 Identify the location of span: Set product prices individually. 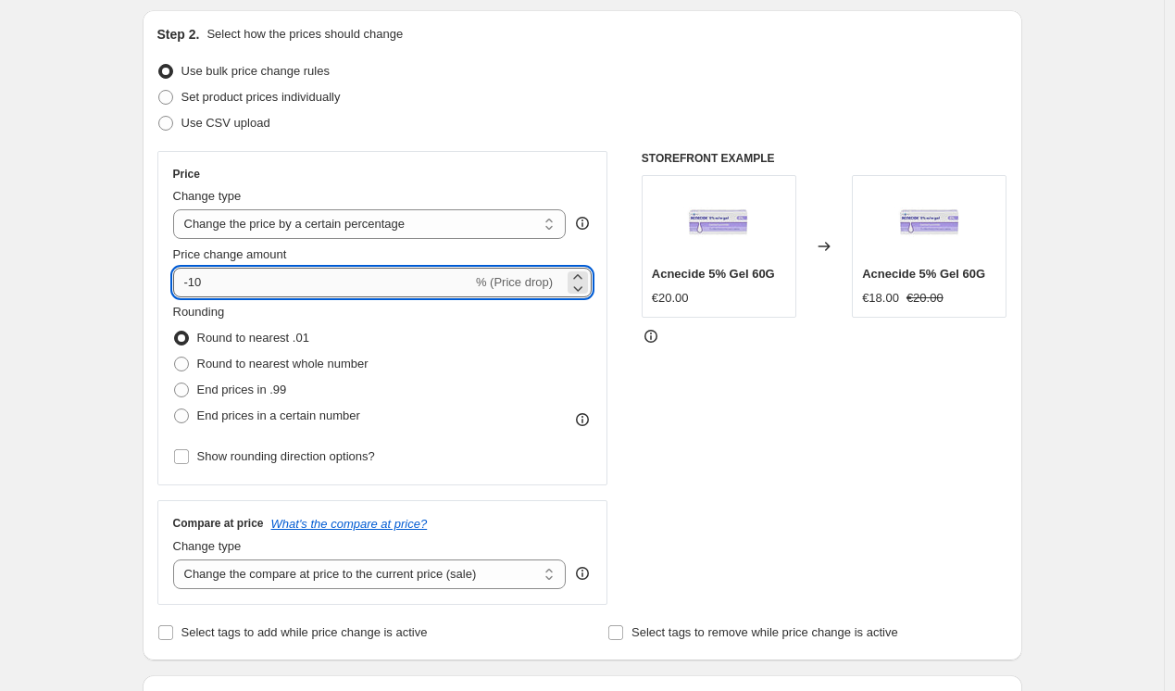
(261, 96).